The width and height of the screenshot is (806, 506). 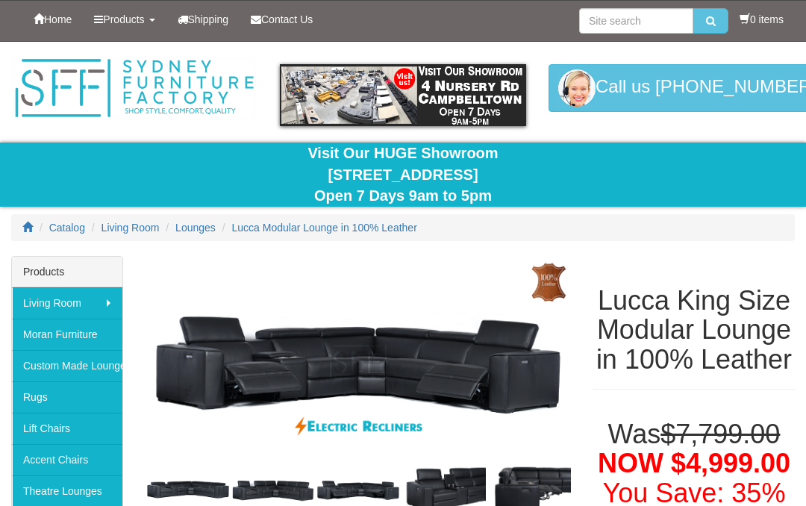 What do you see at coordinates (325, 228) in the screenshot?
I see `span: Lucca Modular Lounge in 100% Leather` at bounding box center [325, 228].